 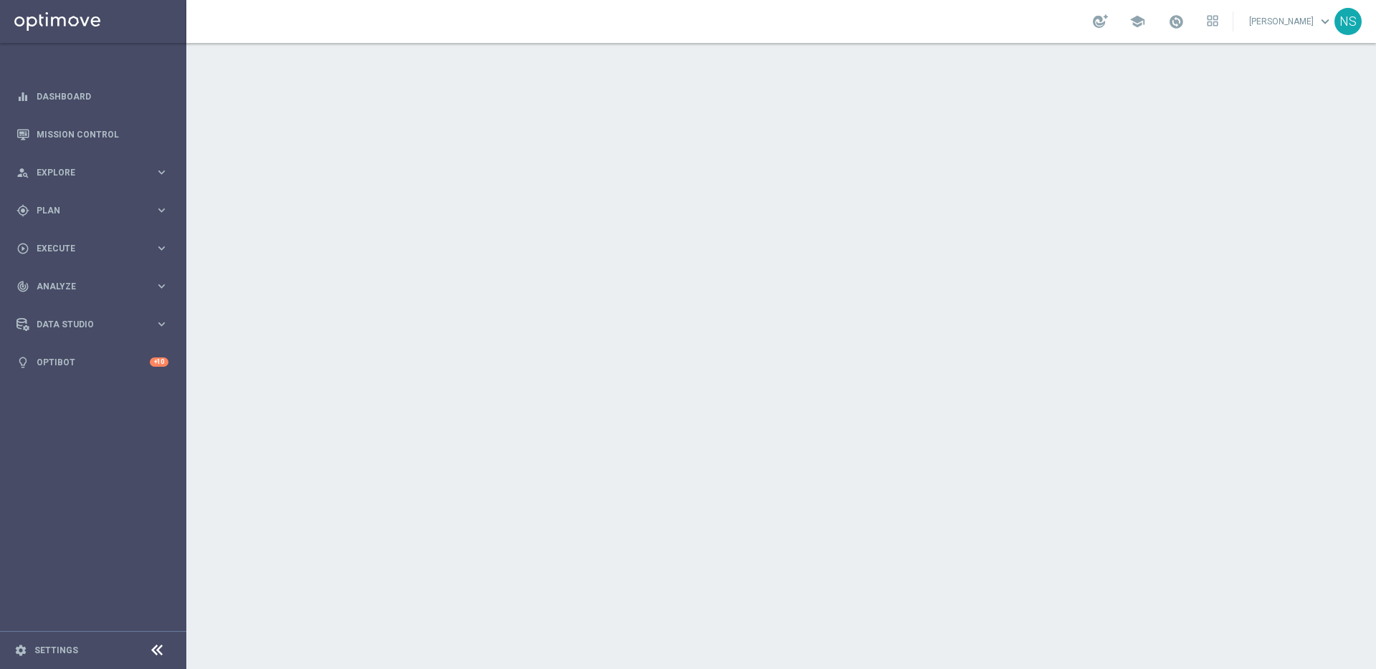 What do you see at coordinates (92, 363) in the screenshot?
I see `button: lightbulb Optibot +10` at bounding box center [92, 363].